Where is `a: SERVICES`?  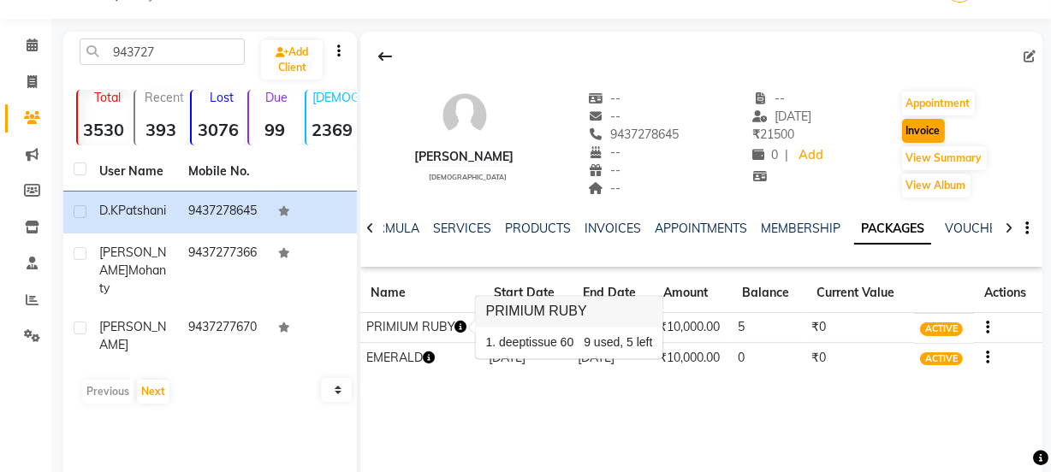
a: SERVICES is located at coordinates (462, 228).